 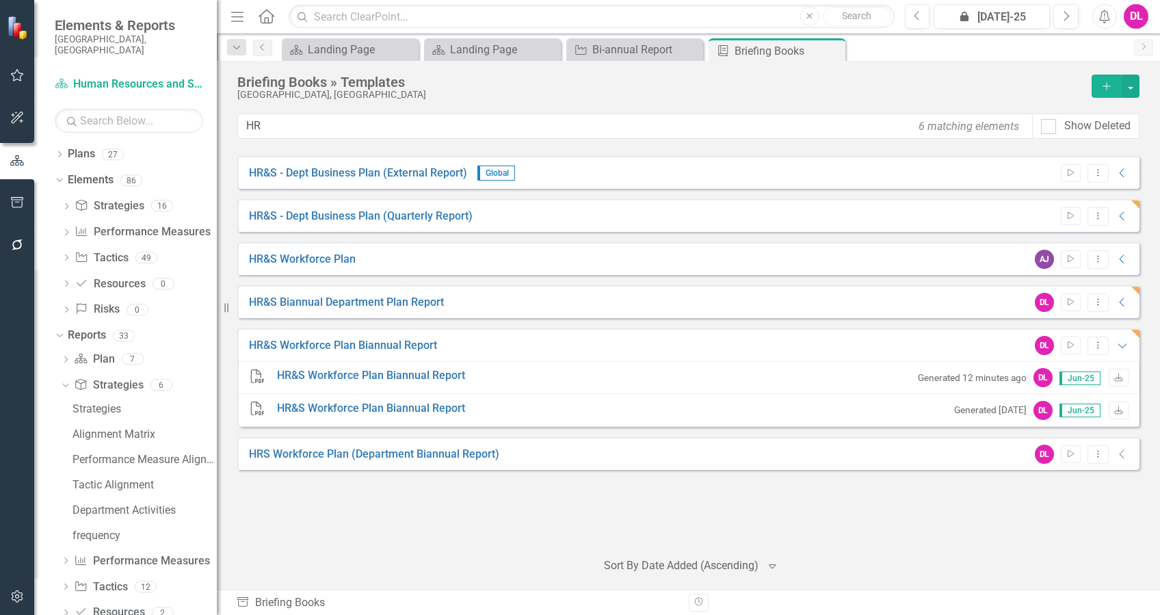 What do you see at coordinates (1097, 126) in the screenshot?
I see `div: Show Deleted` at bounding box center [1097, 126].